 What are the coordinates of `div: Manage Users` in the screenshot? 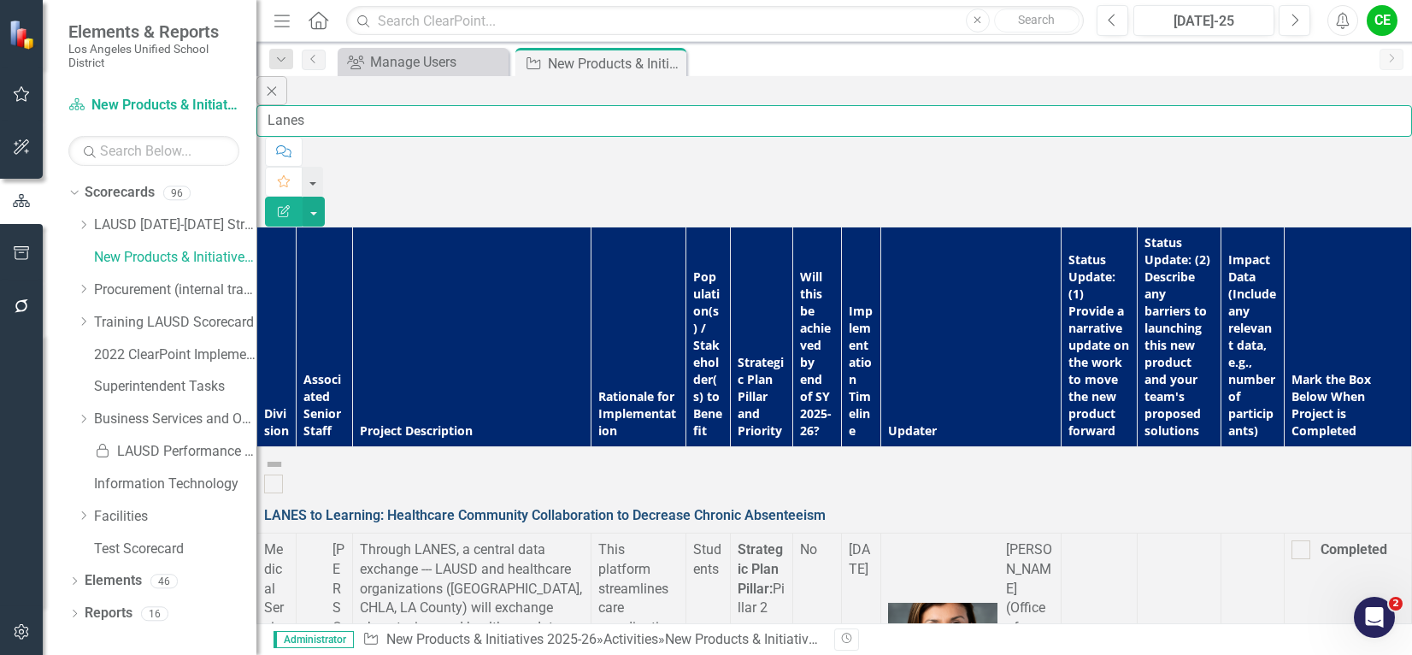 It's located at (437, 62).